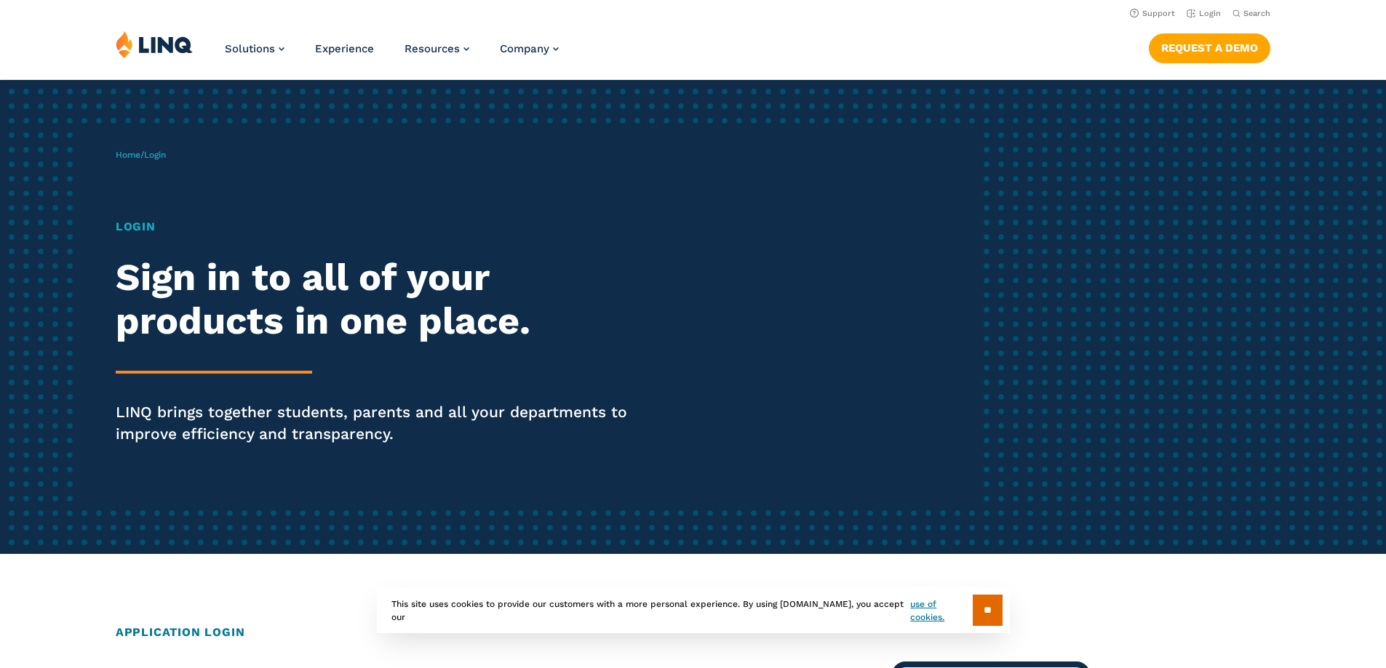 The image size is (1386, 668). I want to click on nav: Button Navigation, so click(1209, 47).